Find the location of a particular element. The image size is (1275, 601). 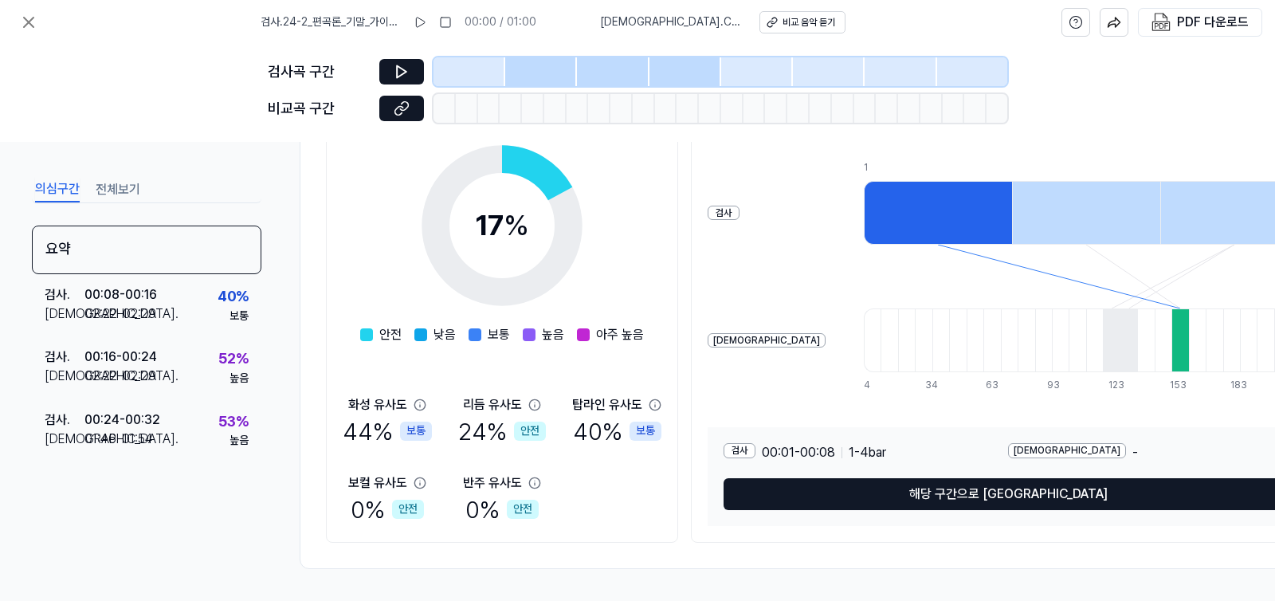

div: 17 is located at coordinates (502, 226).